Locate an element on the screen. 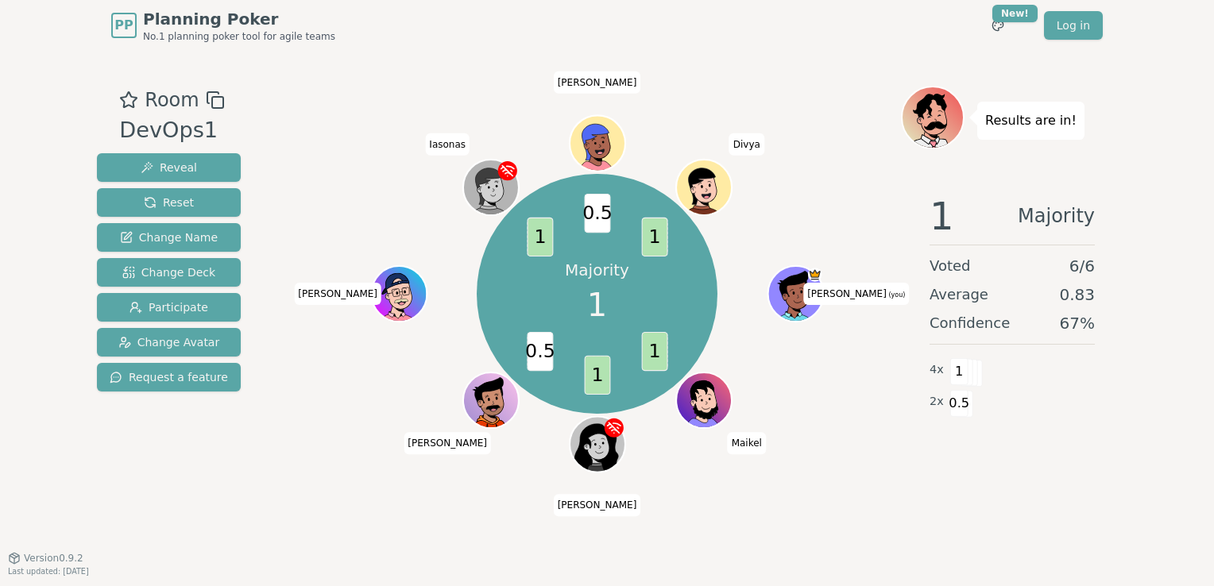 The height and width of the screenshot is (586, 1214). span: Change Avatar is located at coordinates (169, 342).